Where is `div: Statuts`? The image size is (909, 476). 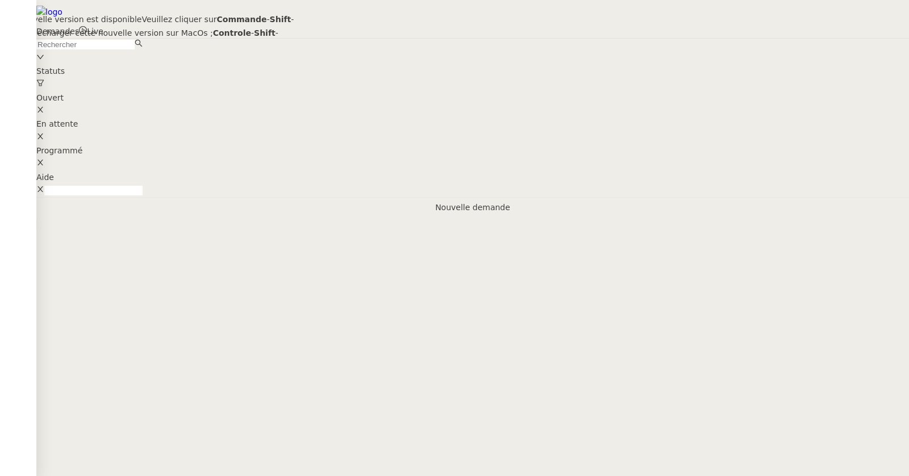 div: Statuts is located at coordinates (473, 72).